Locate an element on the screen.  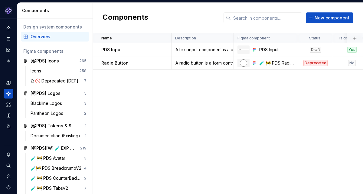
div: Figma components is located at coordinates (55, 51).